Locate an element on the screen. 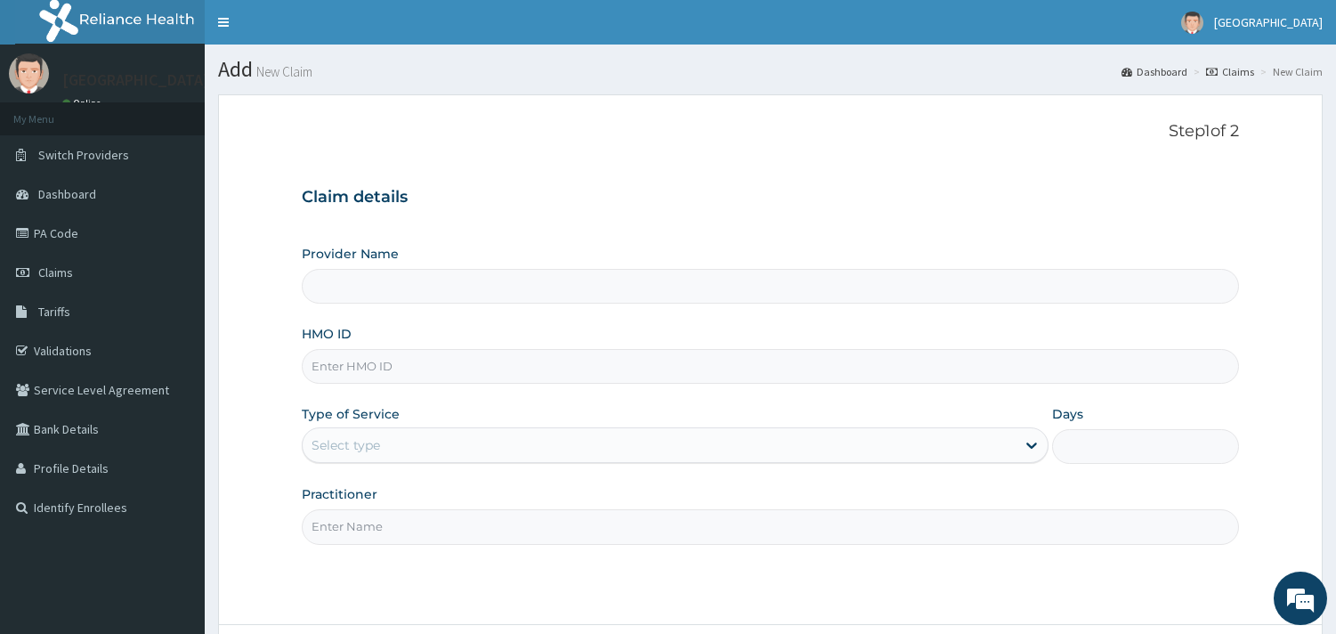  label: Provider Name is located at coordinates (350, 254).